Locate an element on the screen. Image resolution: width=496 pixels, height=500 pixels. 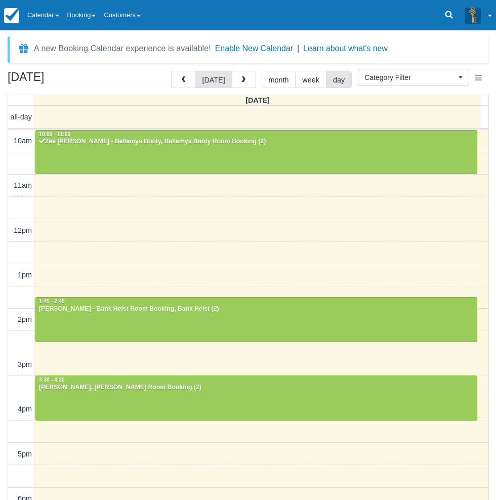
img: A3 is located at coordinates (473, 15).